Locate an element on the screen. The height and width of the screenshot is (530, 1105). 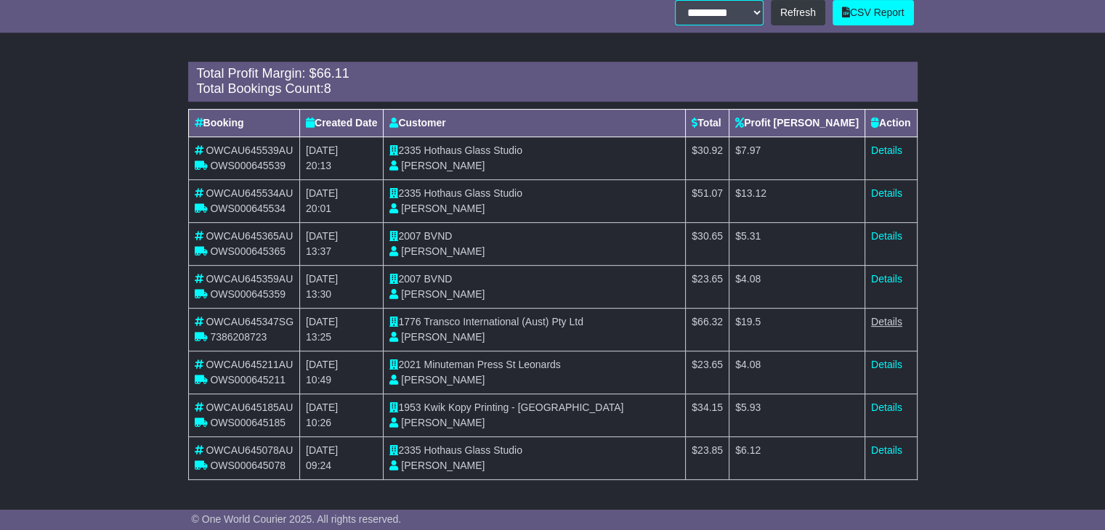
span: 13:30 is located at coordinates (318, 294).